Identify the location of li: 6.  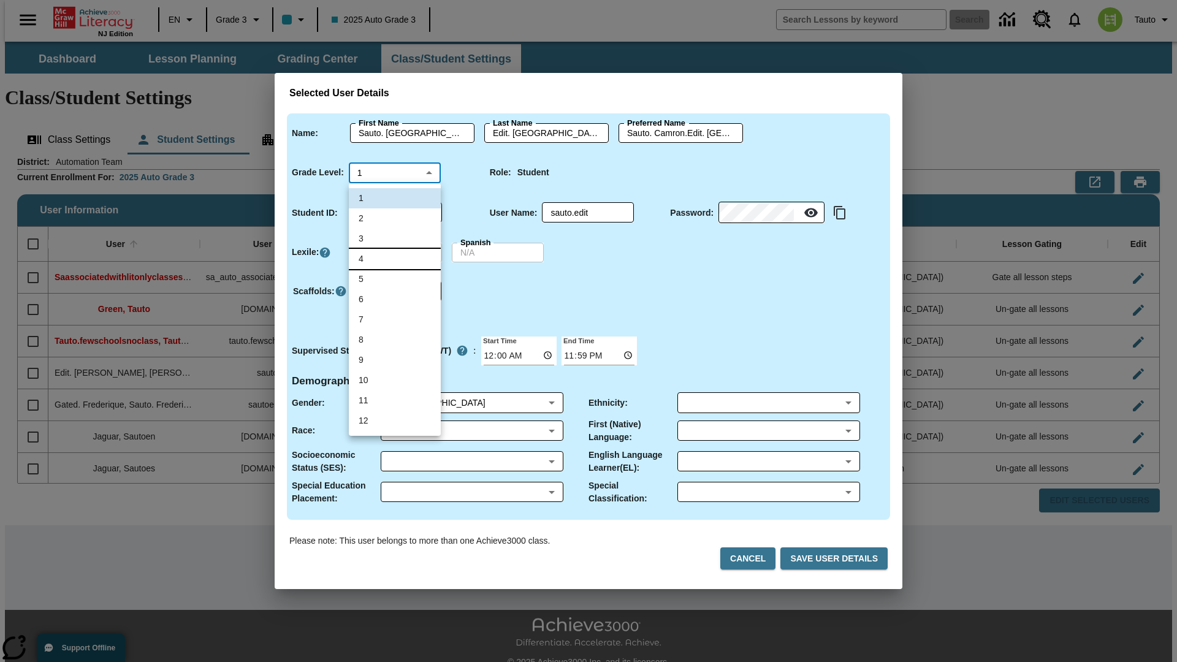
(395, 299).